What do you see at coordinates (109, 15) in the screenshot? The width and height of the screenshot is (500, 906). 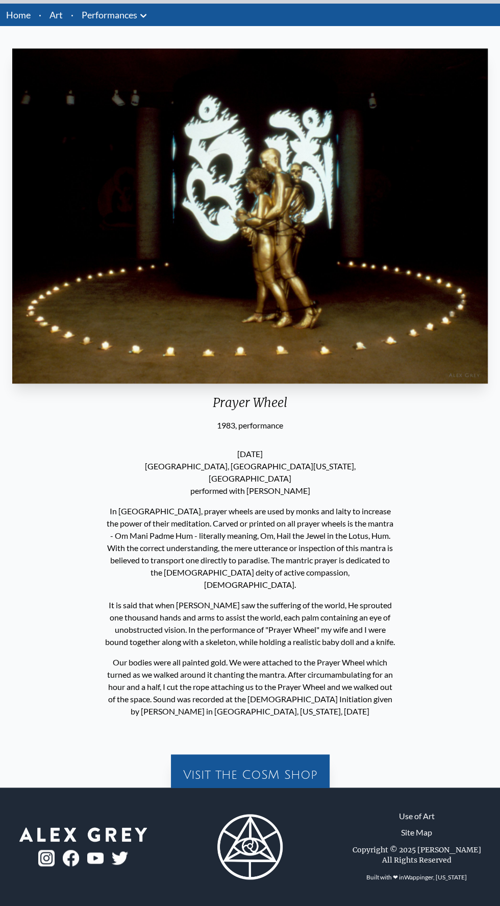 I see `a: Performances` at bounding box center [109, 15].